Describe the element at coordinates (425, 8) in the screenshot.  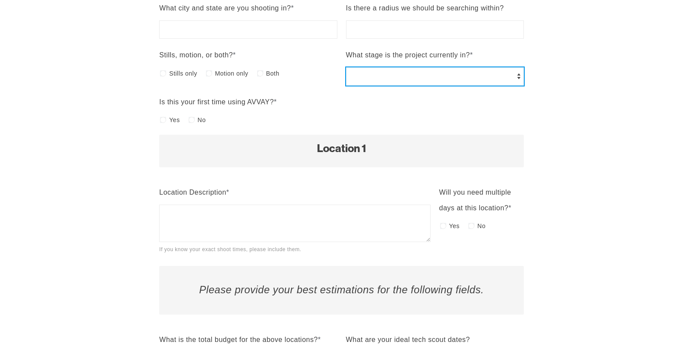
I see `span: Is there a radius we should be searching within?` at that location.